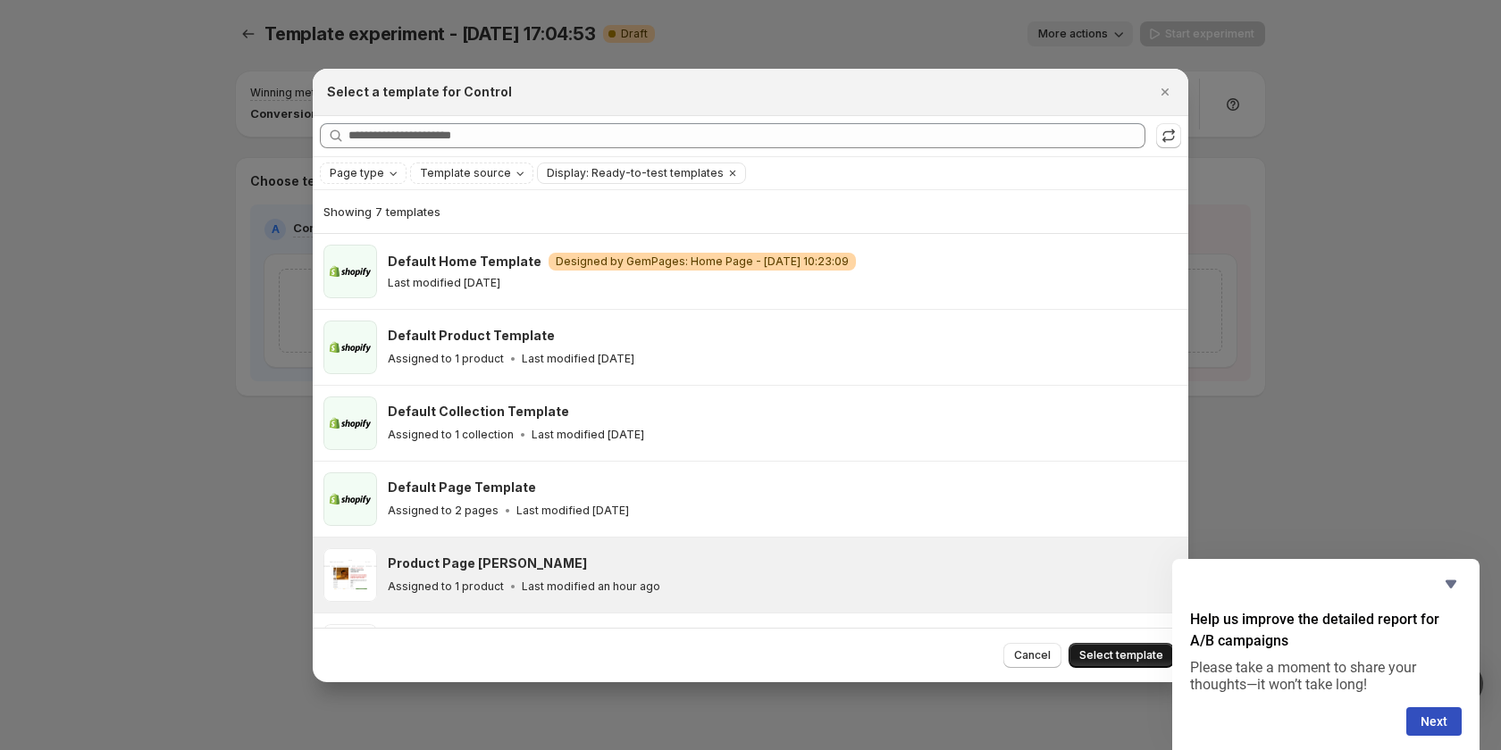 This screenshot has width=1501, height=750. Describe the element at coordinates (350, 347) in the screenshot. I see `img: Default Product Template` at that location.